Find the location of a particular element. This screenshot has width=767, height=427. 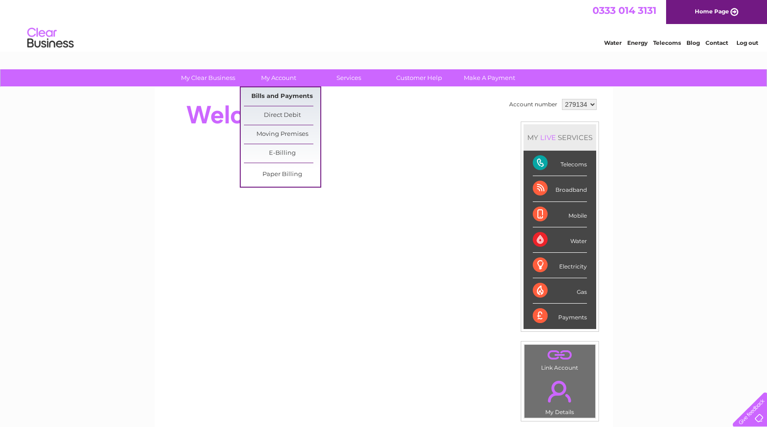

td: Link Account is located at coordinates (559, 359).